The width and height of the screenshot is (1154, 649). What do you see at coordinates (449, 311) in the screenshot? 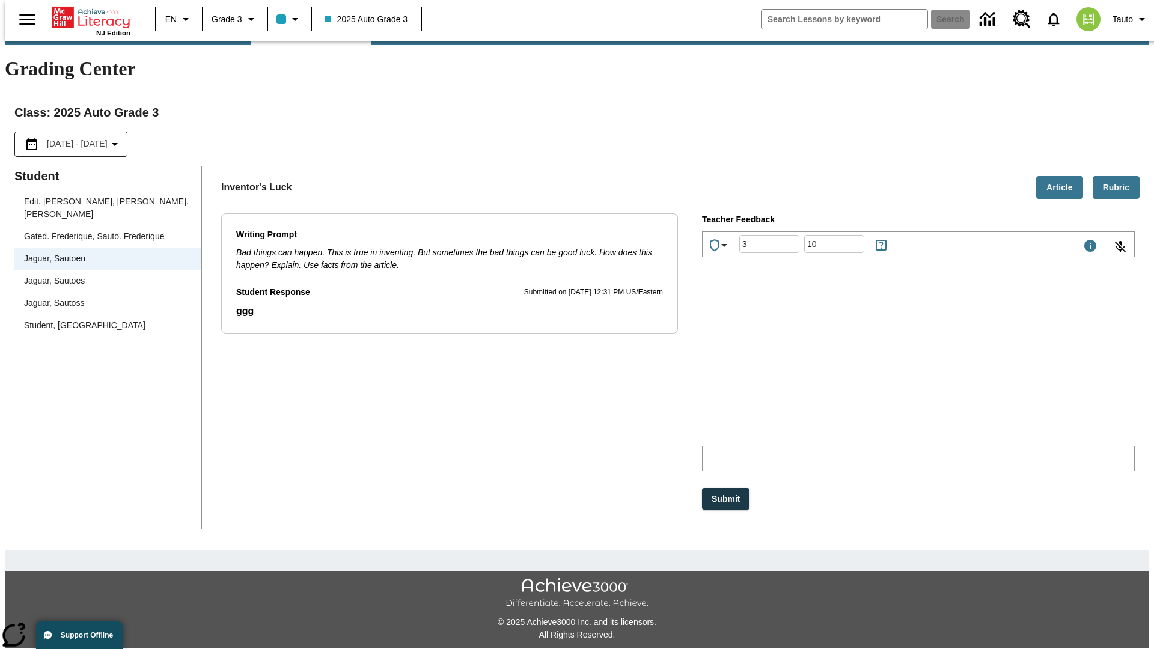
I see `p: ggg` at bounding box center [449, 311].